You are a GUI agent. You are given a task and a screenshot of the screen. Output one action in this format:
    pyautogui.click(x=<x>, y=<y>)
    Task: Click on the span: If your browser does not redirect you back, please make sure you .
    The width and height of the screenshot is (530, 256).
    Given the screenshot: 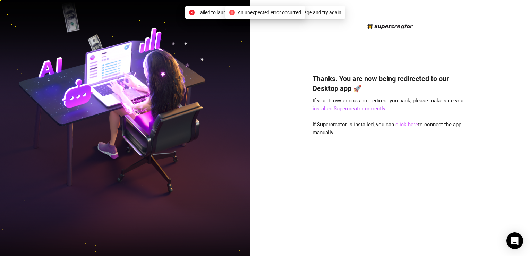 What is the action you would take?
    pyautogui.click(x=388, y=105)
    